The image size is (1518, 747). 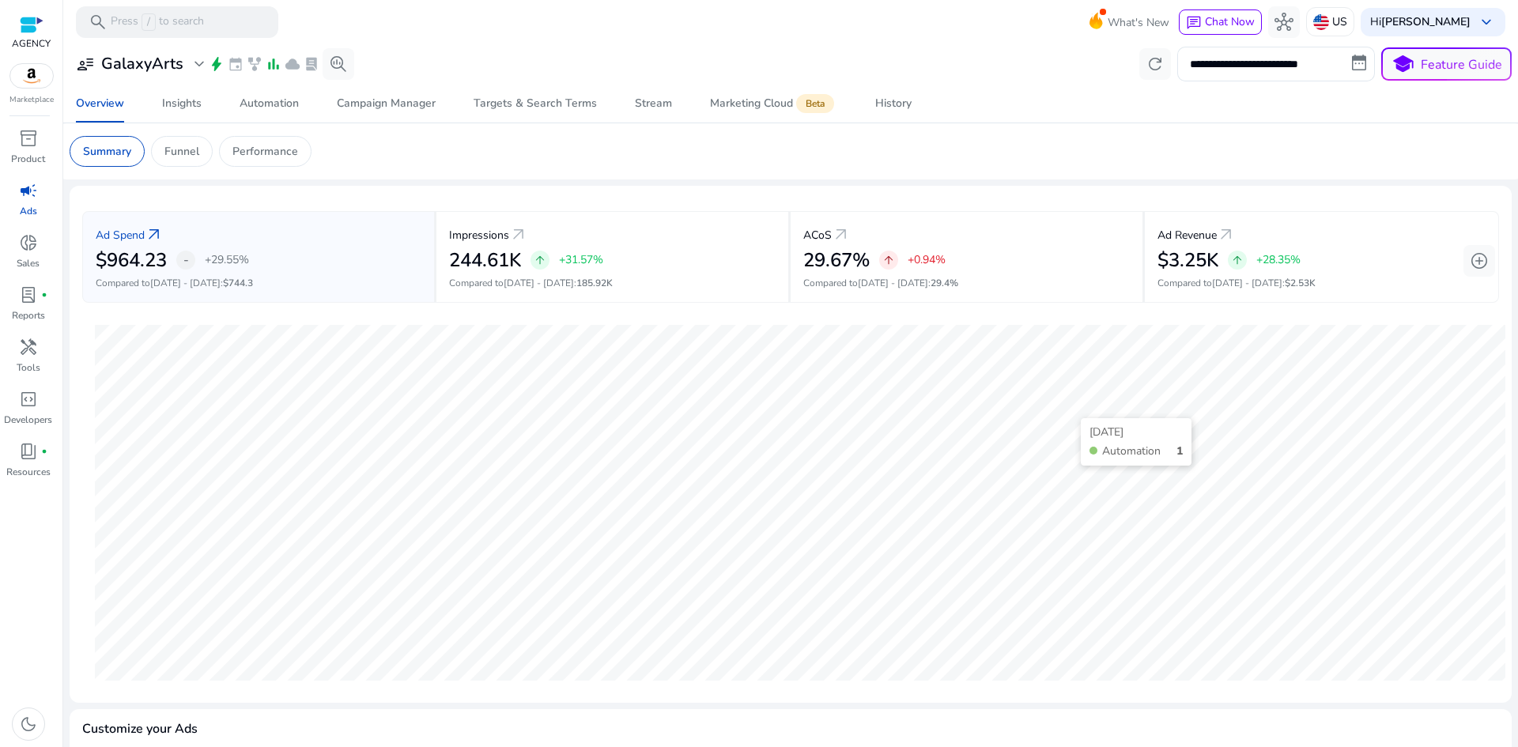 What do you see at coordinates (581, 260) in the screenshot?
I see `p: +31.57%` at bounding box center [581, 260].